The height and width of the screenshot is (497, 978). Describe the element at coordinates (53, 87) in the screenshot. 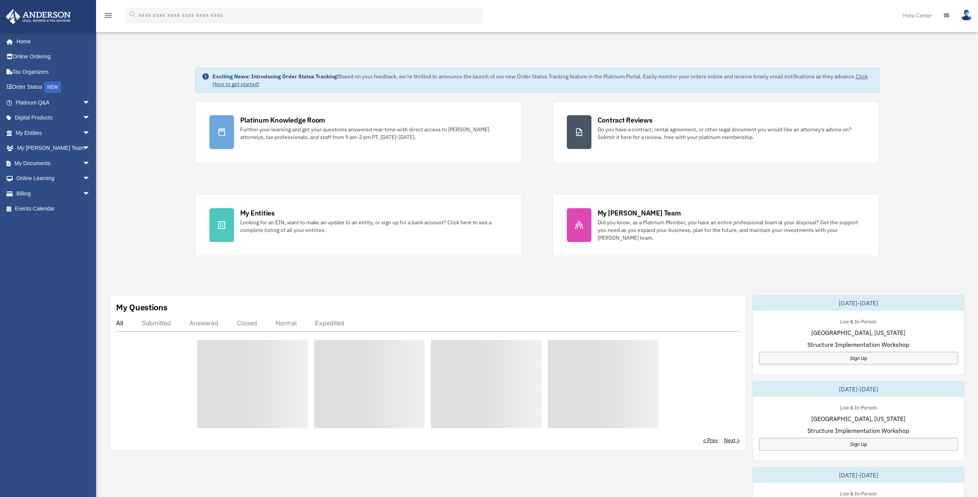

I see `a: Order StatusNEW` at that location.